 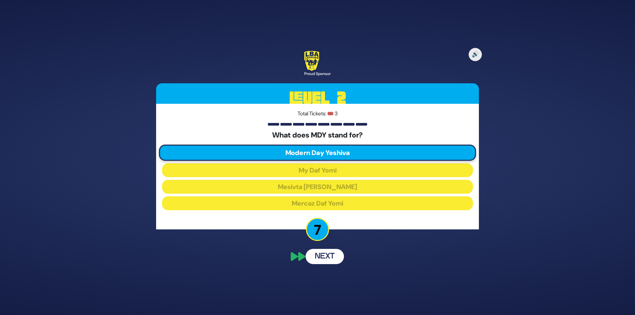 What do you see at coordinates (317, 153) in the screenshot?
I see `button: Modern Day Yeshiva` at bounding box center [317, 153].